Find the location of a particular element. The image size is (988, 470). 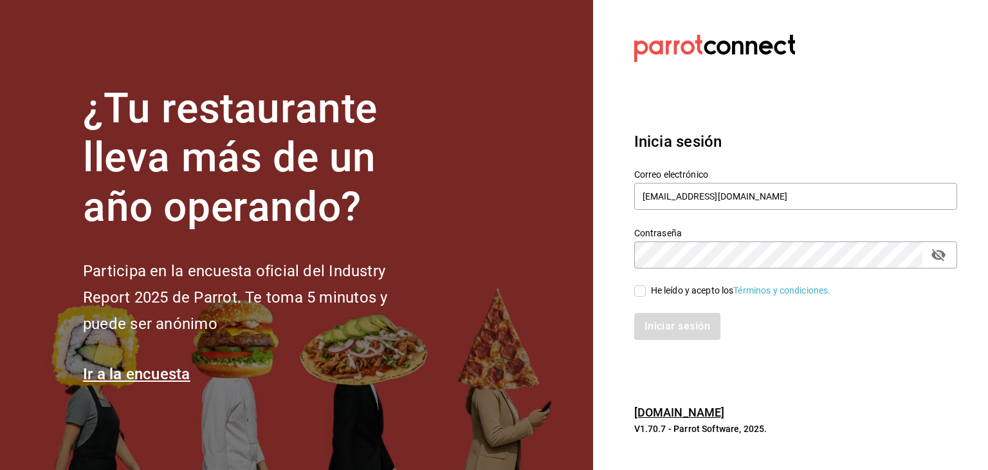

input: Ingresa tu correo electrónico is located at coordinates (796, 196).